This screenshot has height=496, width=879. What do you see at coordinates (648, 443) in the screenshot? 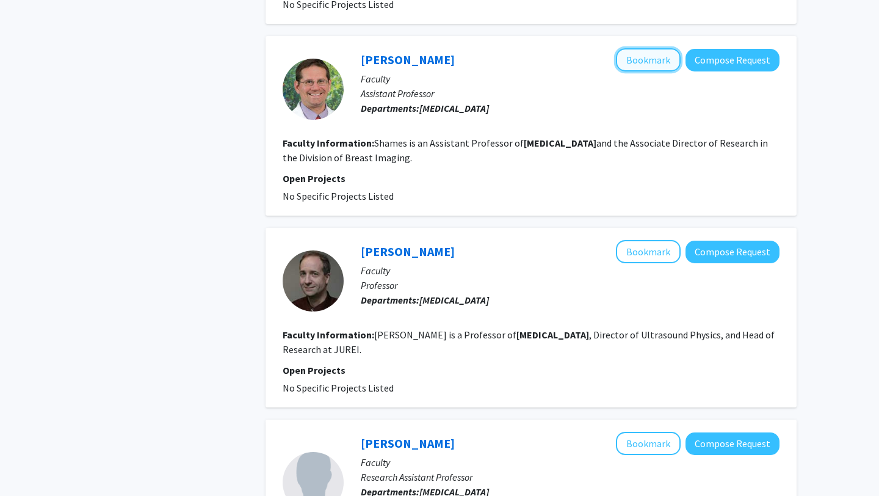
I see `button: Add Lauren Delaney to Bookmarks` at bounding box center [648, 443].